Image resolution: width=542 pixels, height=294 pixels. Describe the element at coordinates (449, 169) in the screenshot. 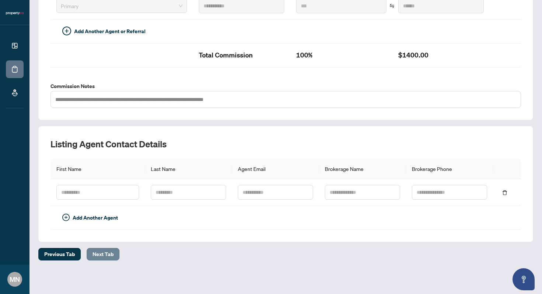

I see `th: Brokerage Phone` at that location.